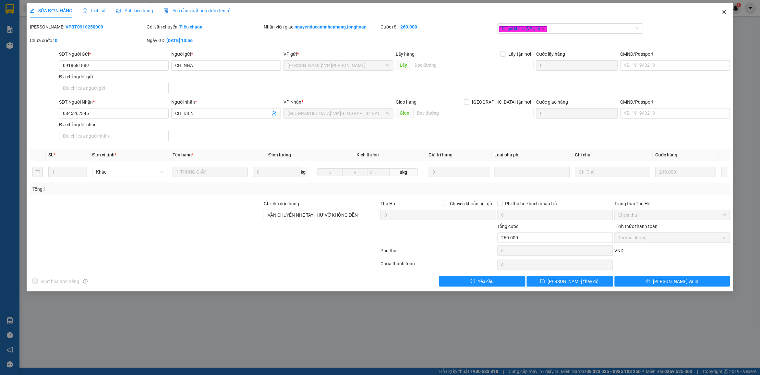 This screenshot has width=760, height=375. What do you see at coordinates (88, 28) in the screenshot?
I see `span: CÔNG TY TNHH CHUYỂN PHÁT NHANH BẢO AN` at bounding box center [88, 28].